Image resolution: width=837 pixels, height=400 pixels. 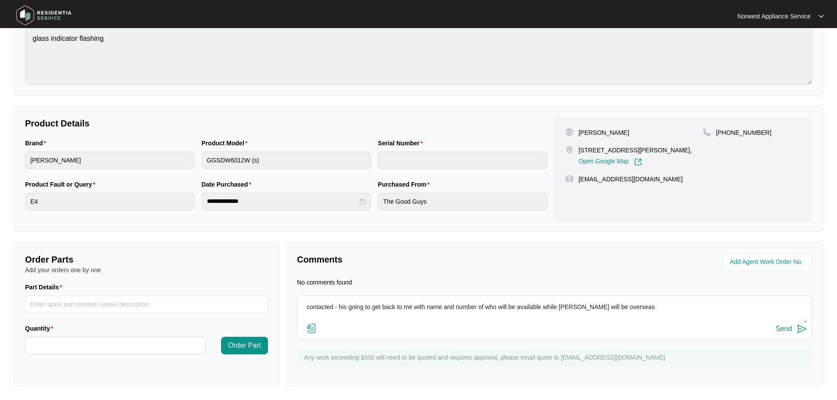 What do you see at coordinates (146, 305) in the screenshot?
I see `input: Part Details` at bounding box center [146, 305].